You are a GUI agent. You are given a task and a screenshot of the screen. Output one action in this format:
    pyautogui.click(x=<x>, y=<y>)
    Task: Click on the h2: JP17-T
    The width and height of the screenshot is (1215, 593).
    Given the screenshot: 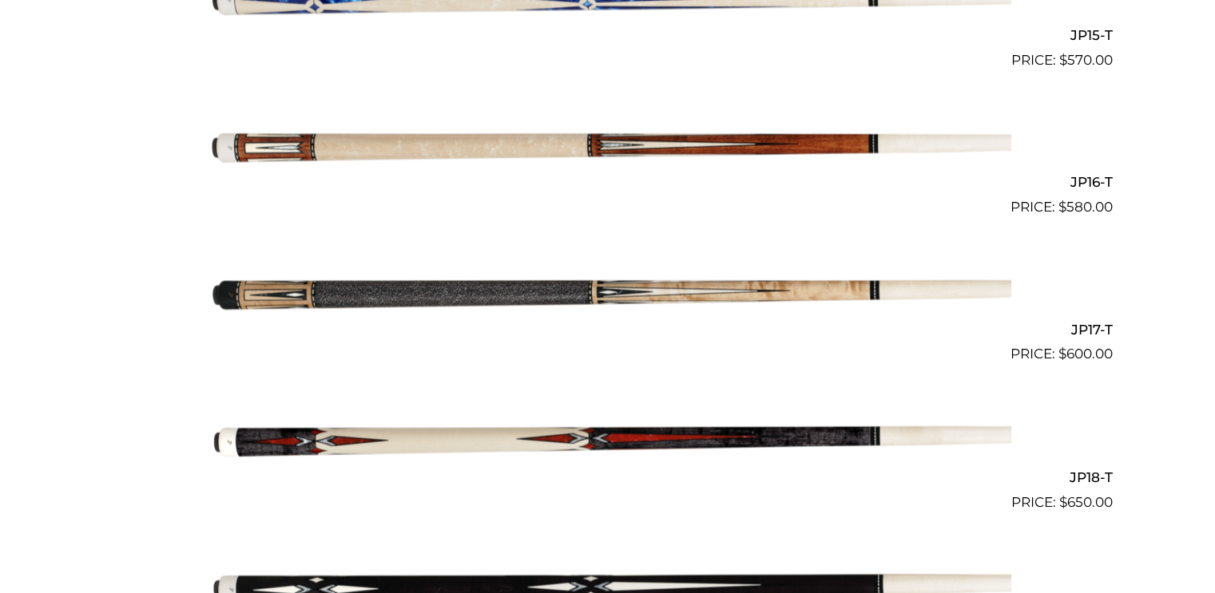 What is the action you would take?
    pyautogui.click(x=608, y=329)
    